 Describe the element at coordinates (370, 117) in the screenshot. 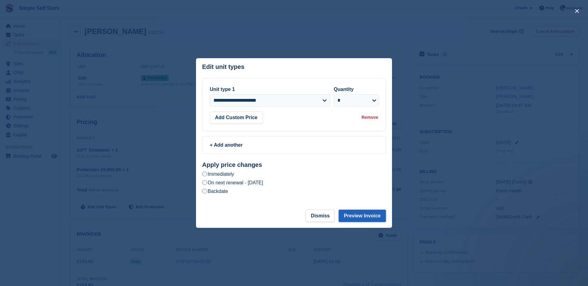

I see `div: Remove` at that location.